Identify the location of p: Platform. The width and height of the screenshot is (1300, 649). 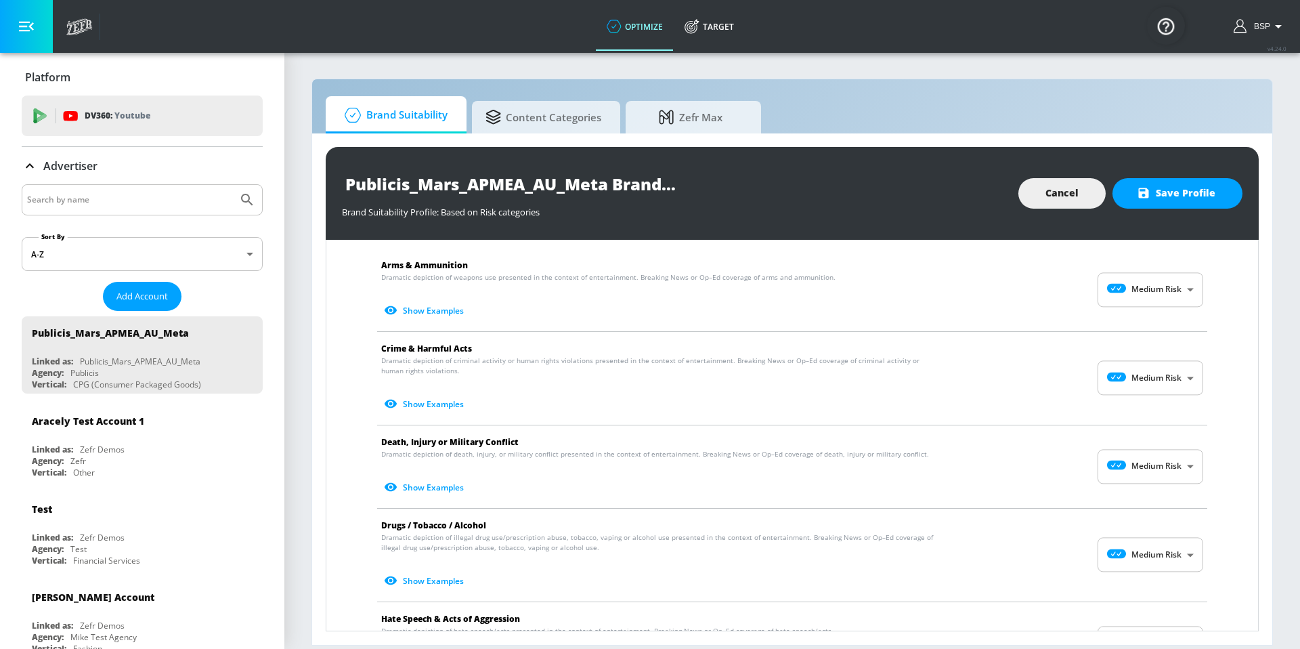
(47, 77).